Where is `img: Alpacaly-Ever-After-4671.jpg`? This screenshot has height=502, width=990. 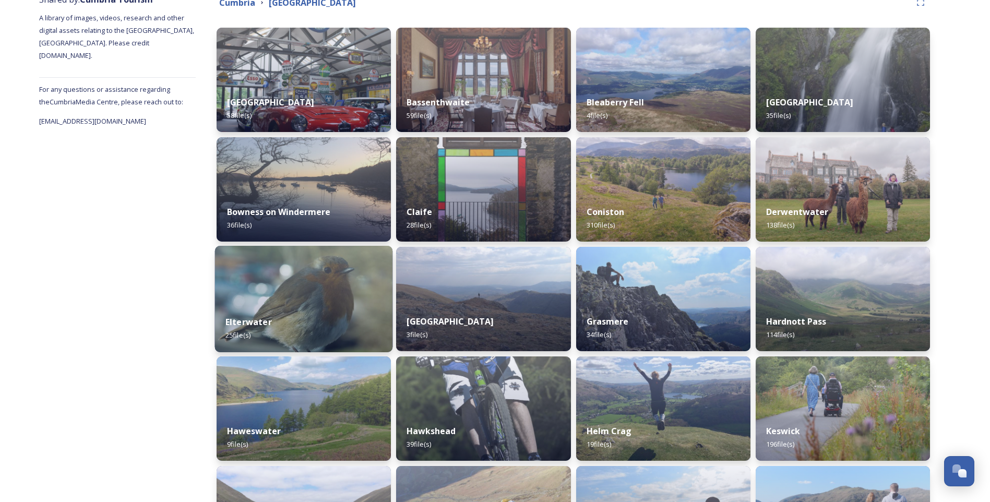
img: Alpacaly-Ever-After-4671.jpg is located at coordinates (843, 190).